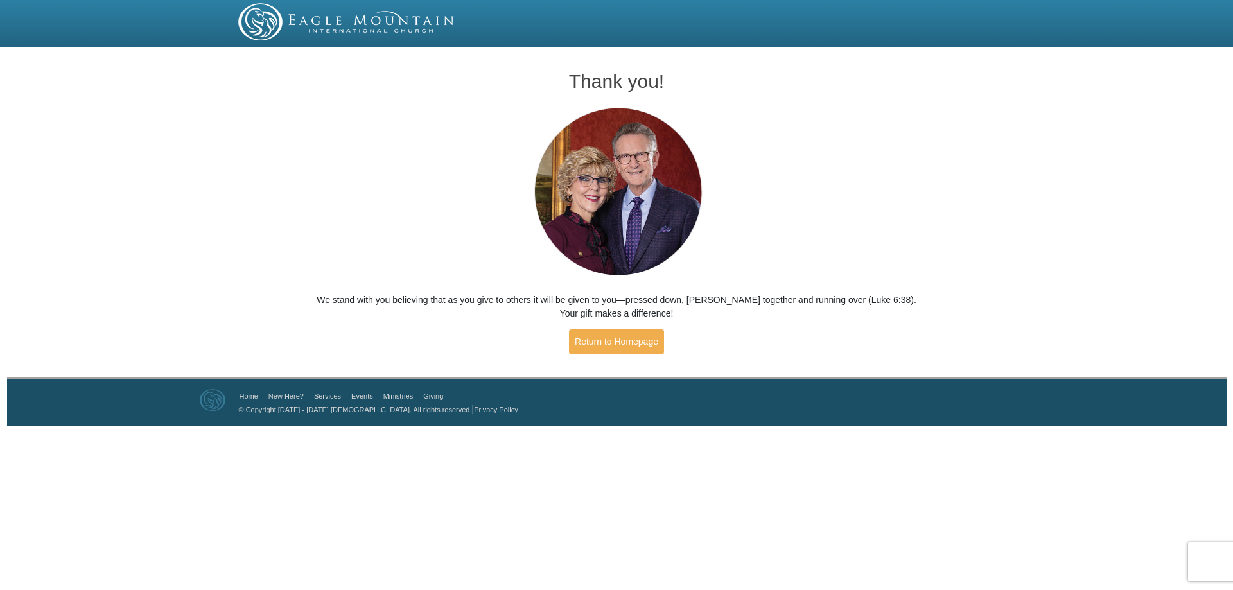 This screenshot has width=1233, height=590. I want to click on p: We stand with you believing that as you give to others it will be given to you—pressed down, [PER..., so click(616, 307).